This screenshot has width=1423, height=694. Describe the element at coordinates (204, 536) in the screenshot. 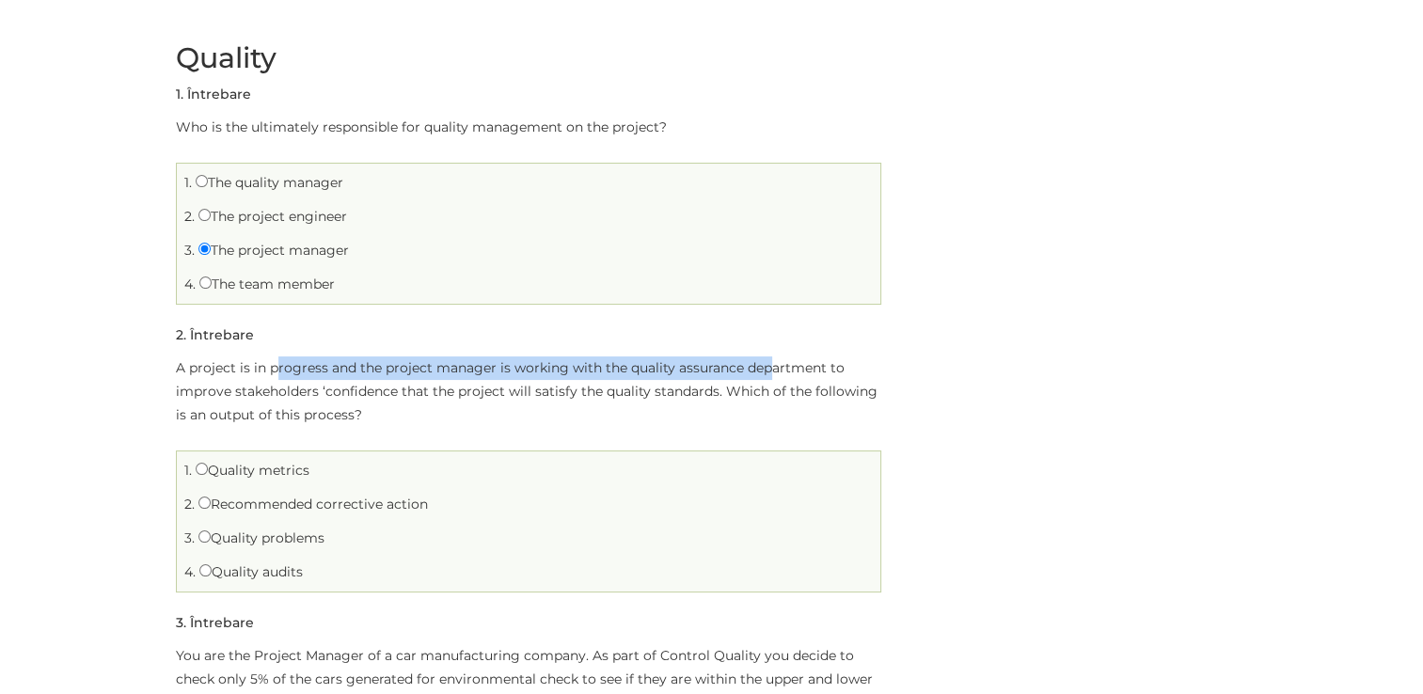

I see `input: Quality problems` at that location.